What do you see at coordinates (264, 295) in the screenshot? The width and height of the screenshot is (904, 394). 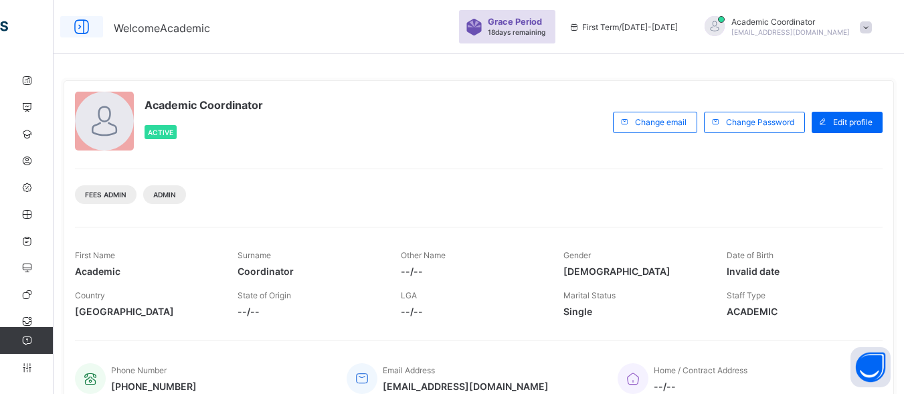 I see `span: State of Origin` at bounding box center [264, 295].